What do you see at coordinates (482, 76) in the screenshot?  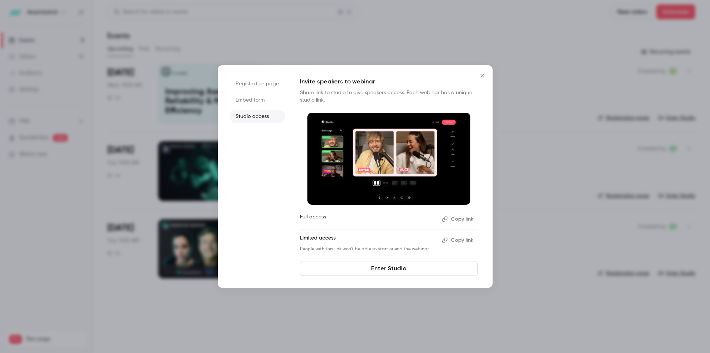 I see `button: Close` at bounding box center [482, 76].